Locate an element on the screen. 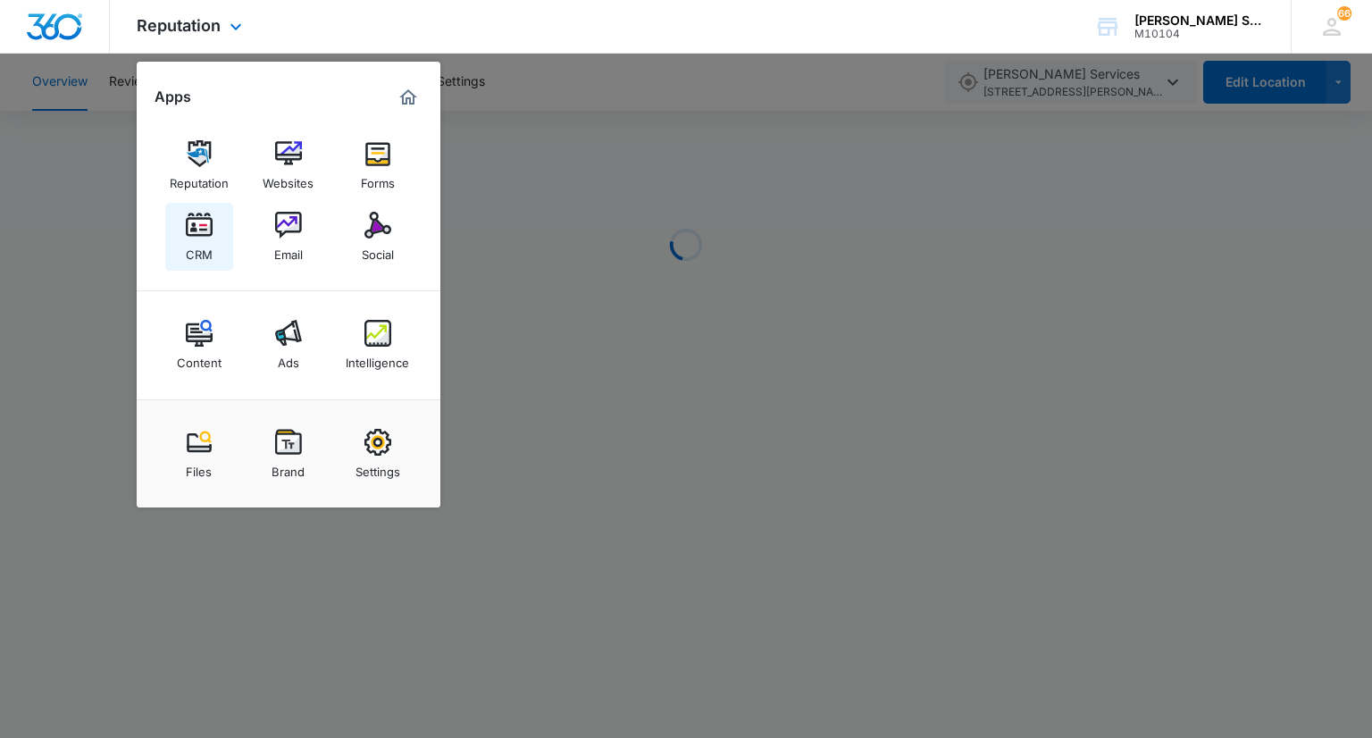  span: 66 is located at coordinates (1344, 13).